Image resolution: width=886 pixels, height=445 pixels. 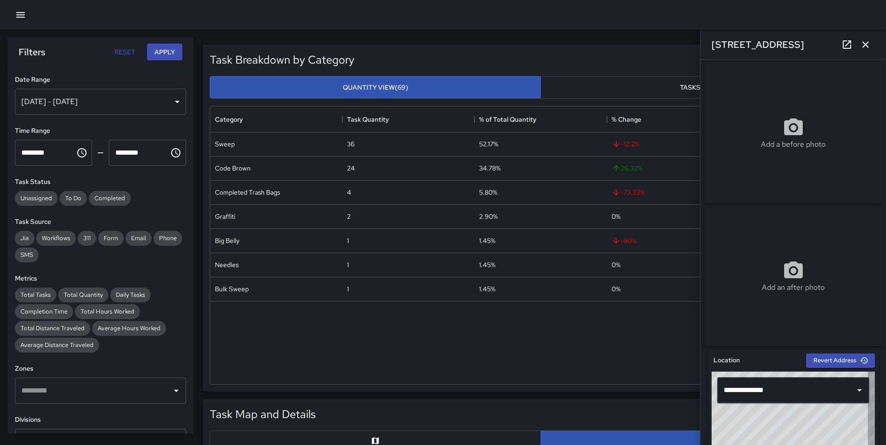 What do you see at coordinates (349, 192) in the screenshot?
I see `div: 4` at bounding box center [349, 192].